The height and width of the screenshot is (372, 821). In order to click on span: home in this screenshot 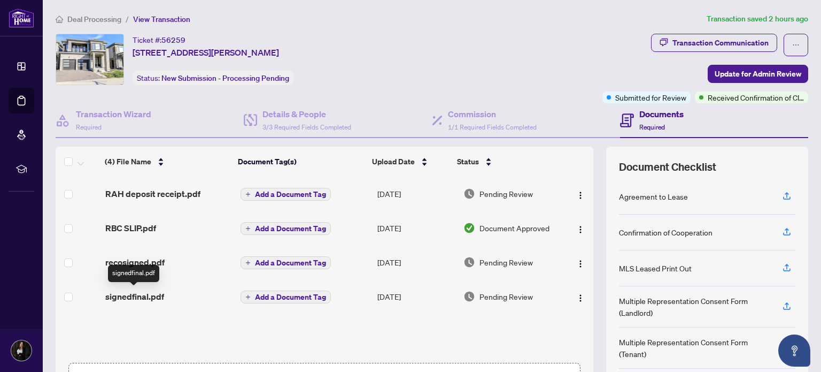, I will do `click(59, 19)`.